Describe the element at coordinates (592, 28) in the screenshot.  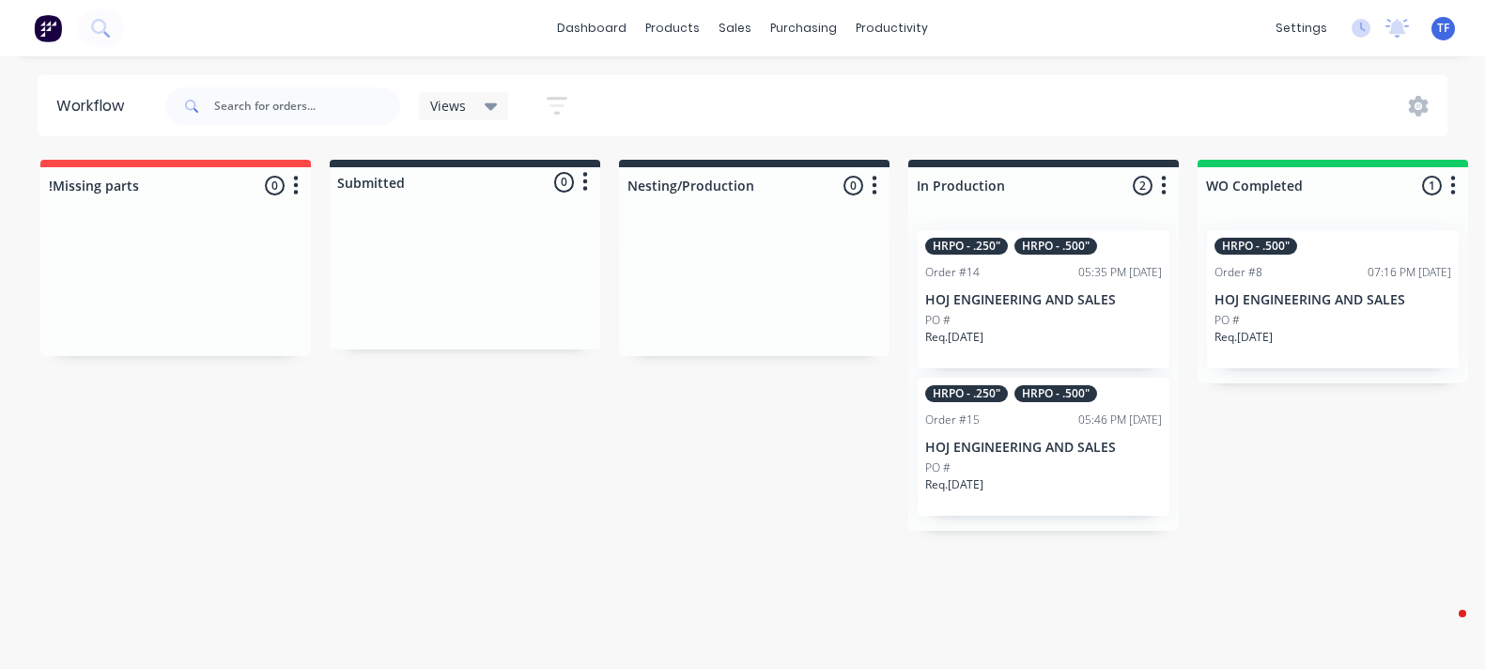
I see `a: dashboard` at that location.